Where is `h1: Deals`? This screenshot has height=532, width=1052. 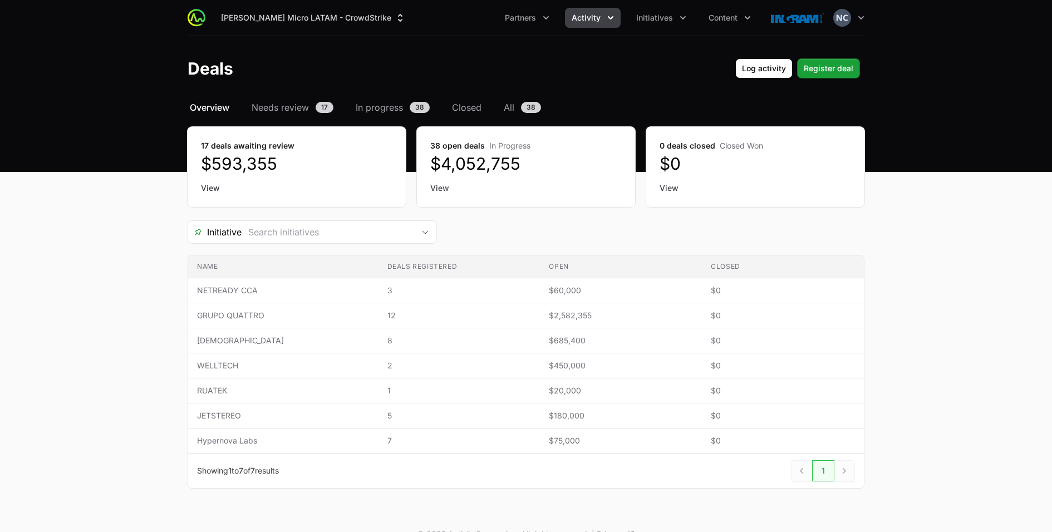
h1: Deals is located at coordinates (210, 68).